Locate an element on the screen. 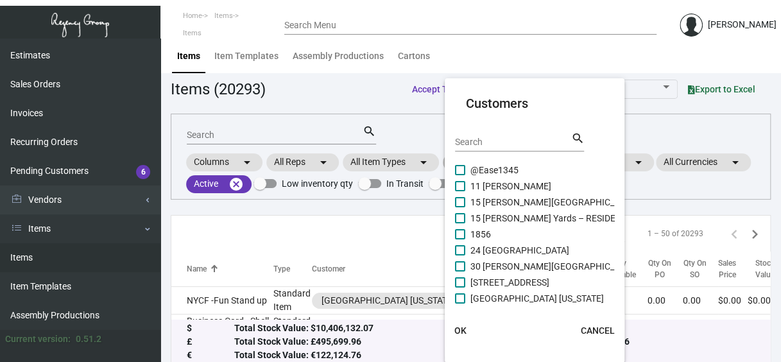  div: 0.51.2 is located at coordinates (89, 339).